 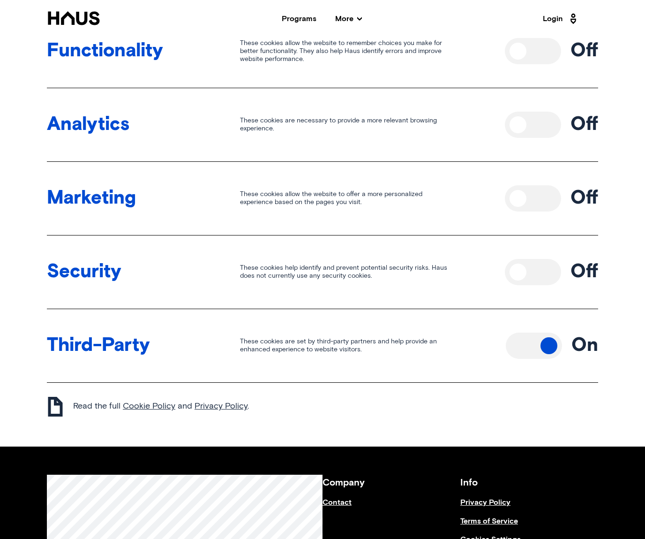 I want to click on span: On, so click(x=585, y=345).